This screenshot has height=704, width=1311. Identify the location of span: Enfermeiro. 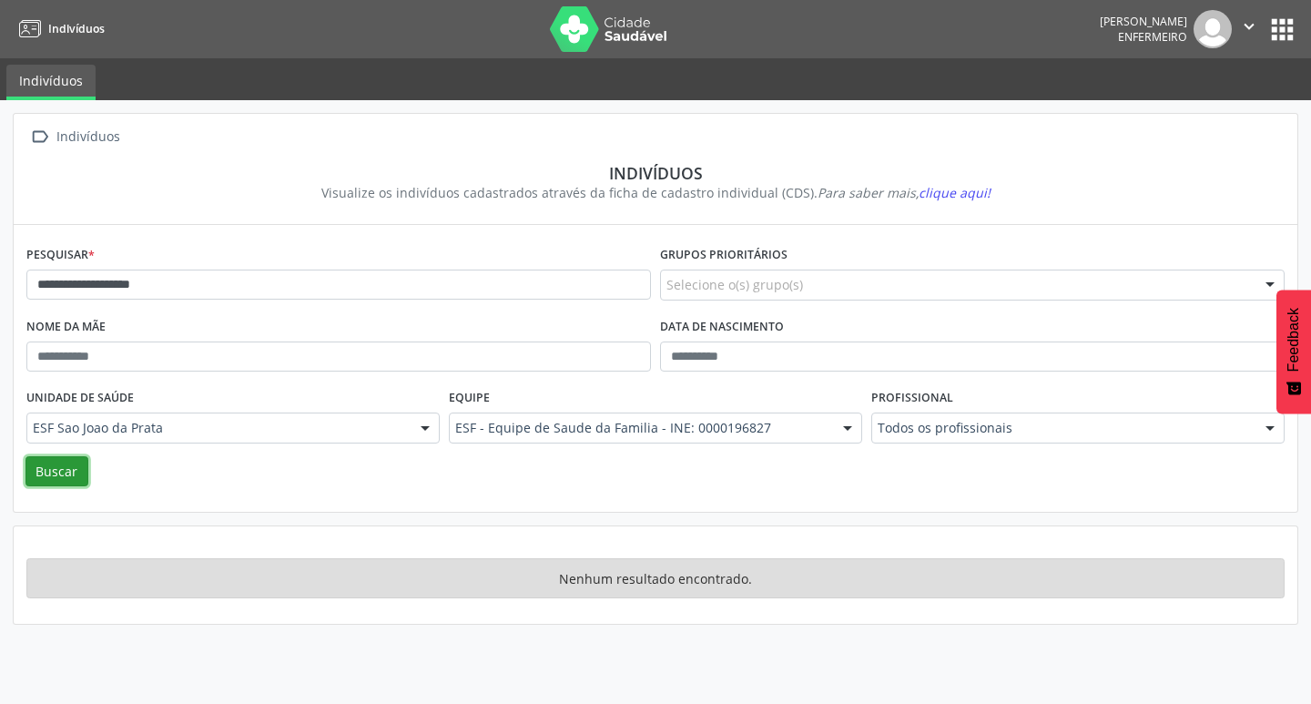
(1153, 36).